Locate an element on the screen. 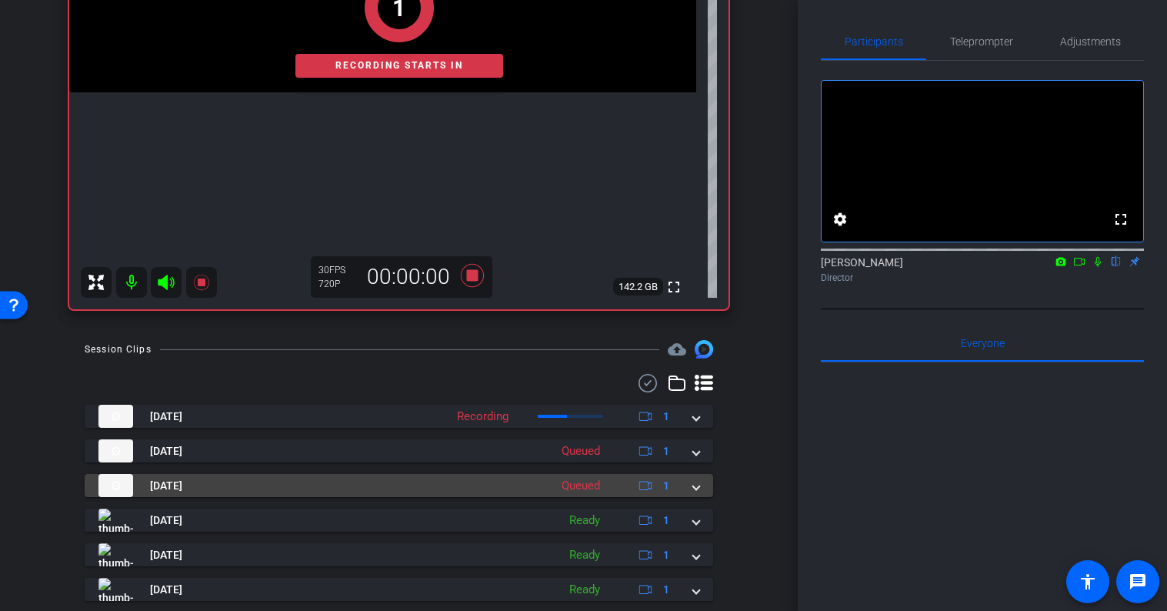  mat-icon: accessibility is located at coordinates (1088, 582).